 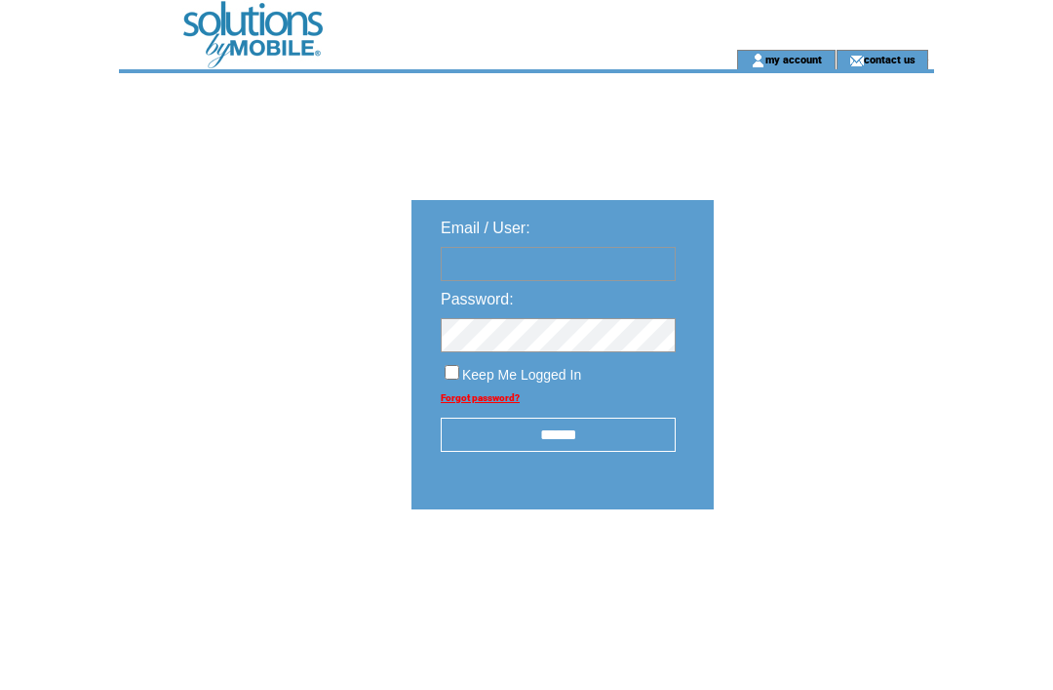 I want to click on span: Password:, so click(x=477, y=298).